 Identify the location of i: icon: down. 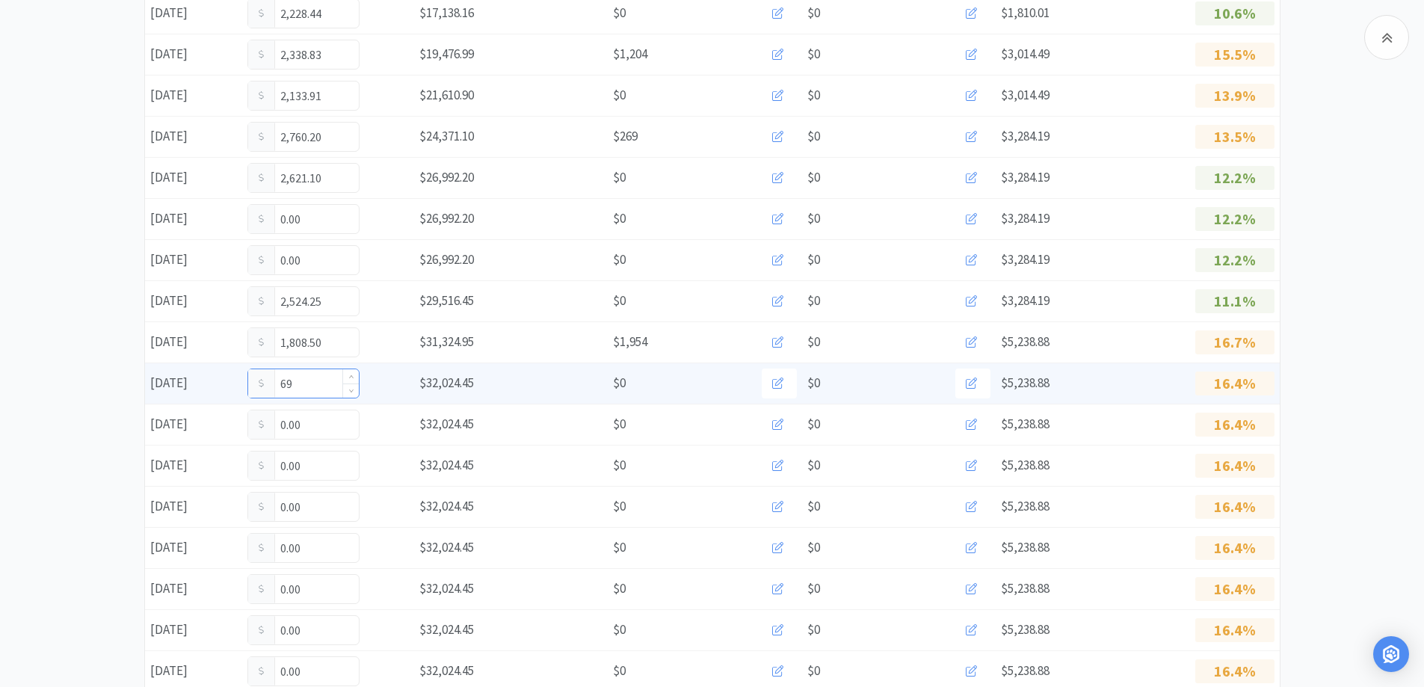
(351, 390).